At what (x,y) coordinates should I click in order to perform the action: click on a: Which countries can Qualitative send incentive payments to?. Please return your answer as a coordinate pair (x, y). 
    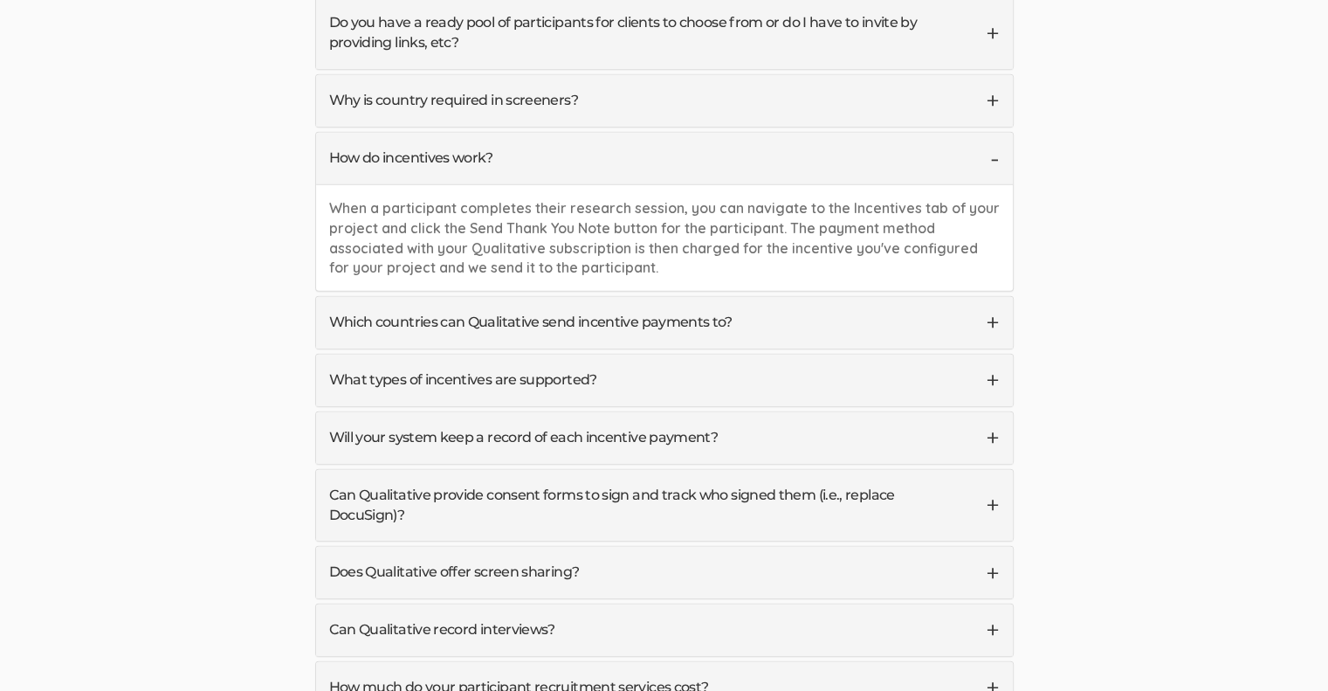
    Looking at the image, I should click on (664, 322).